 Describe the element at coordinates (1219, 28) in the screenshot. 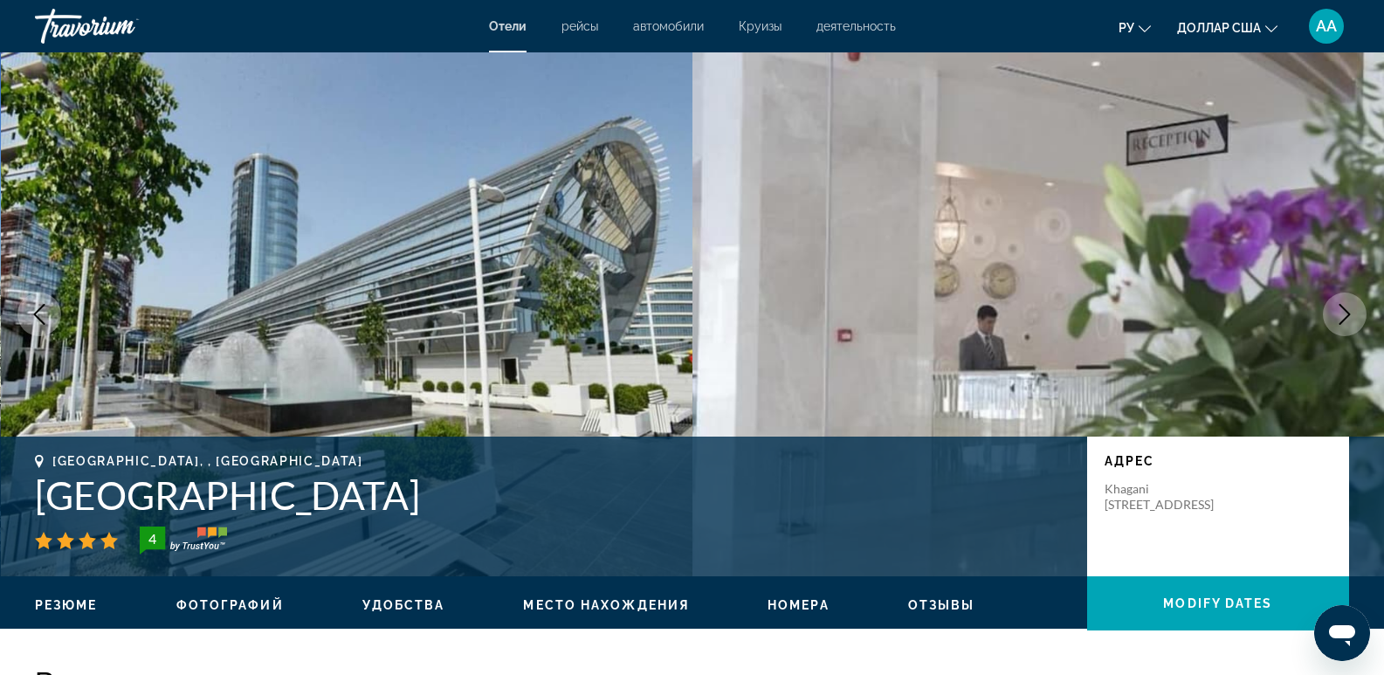

I see `font: доллар США` at that location.